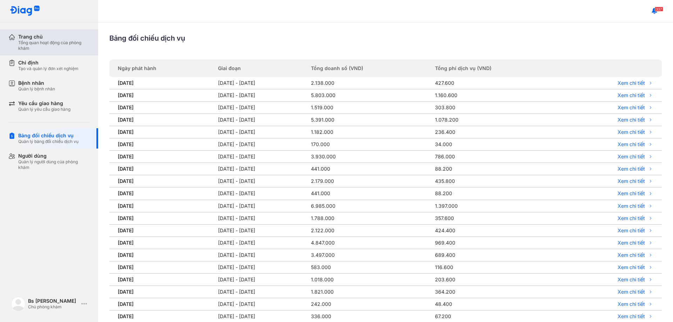  Describe the element at coordinates (368, 181) in the screenshot. I see `td: 2.179.000` at that location.